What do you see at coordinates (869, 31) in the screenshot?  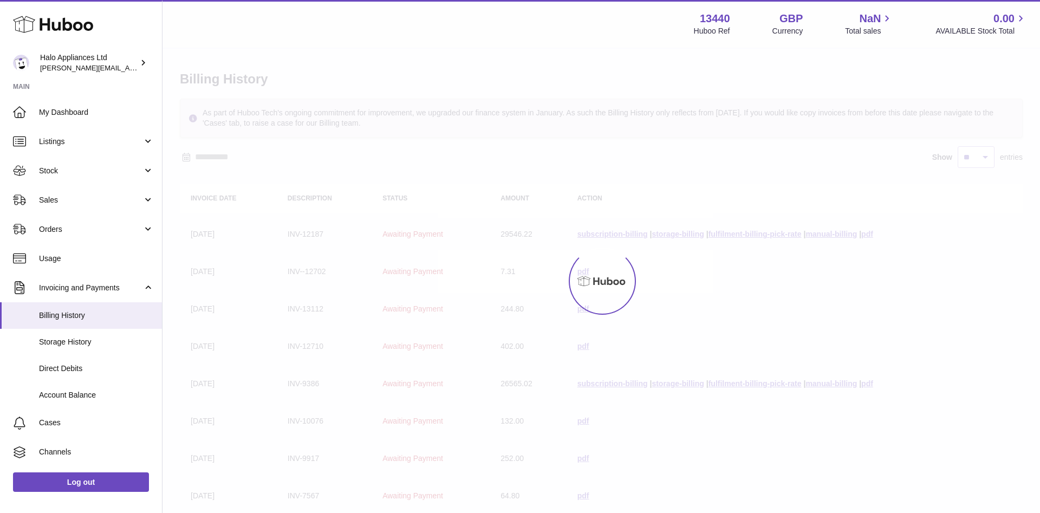 I see `span: Total sales` at bounding box center [869, 31].